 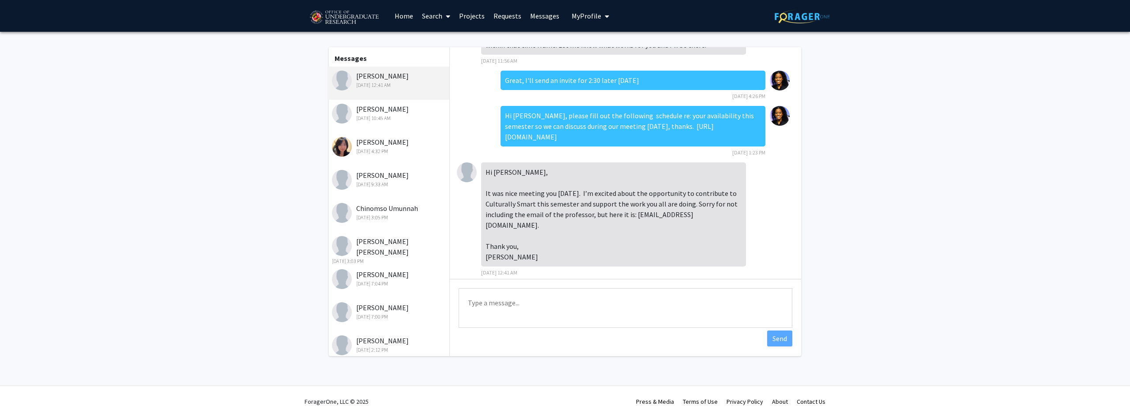 I want to click on a: Press & Media, so click(x=655, y=402).